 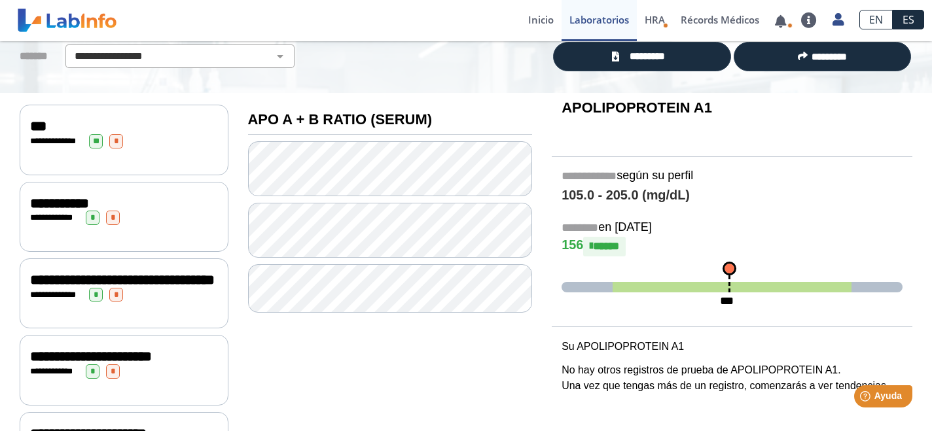 I want to click on span: HRA, so click(x=655, y=20).